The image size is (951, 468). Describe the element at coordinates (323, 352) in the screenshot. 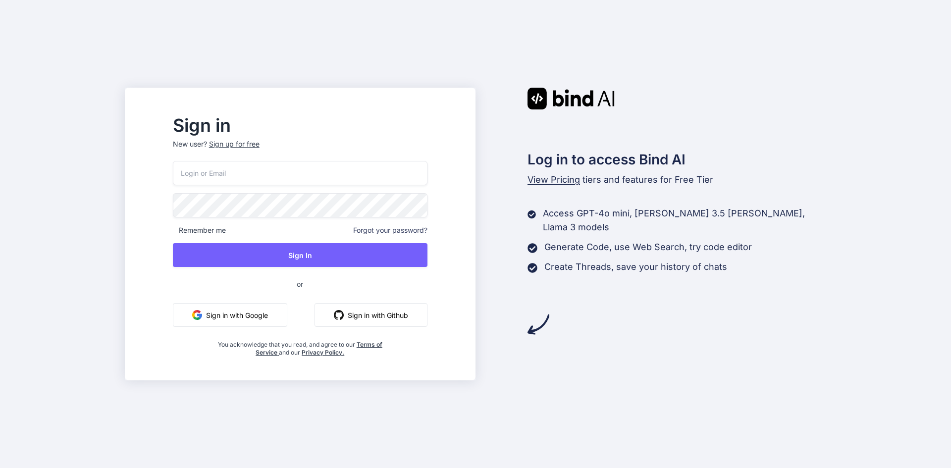

I see `a: Privacy Policy.` at that location.